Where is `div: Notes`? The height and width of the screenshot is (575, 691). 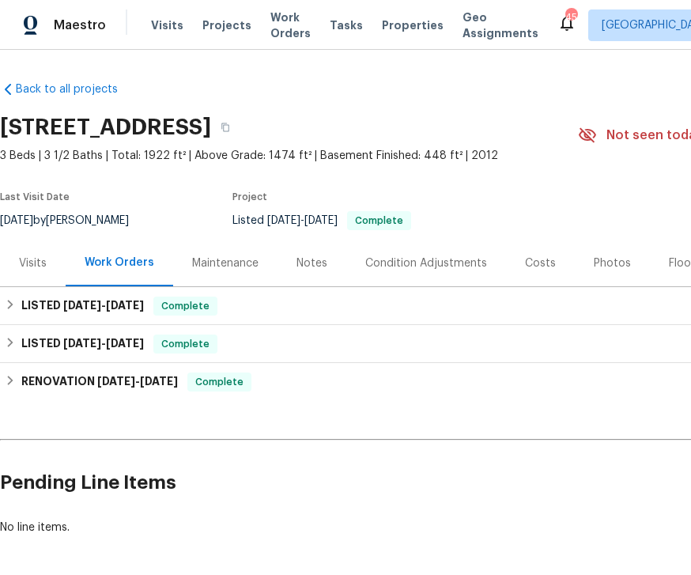
div: Notes is located at coordinates (311, 263).